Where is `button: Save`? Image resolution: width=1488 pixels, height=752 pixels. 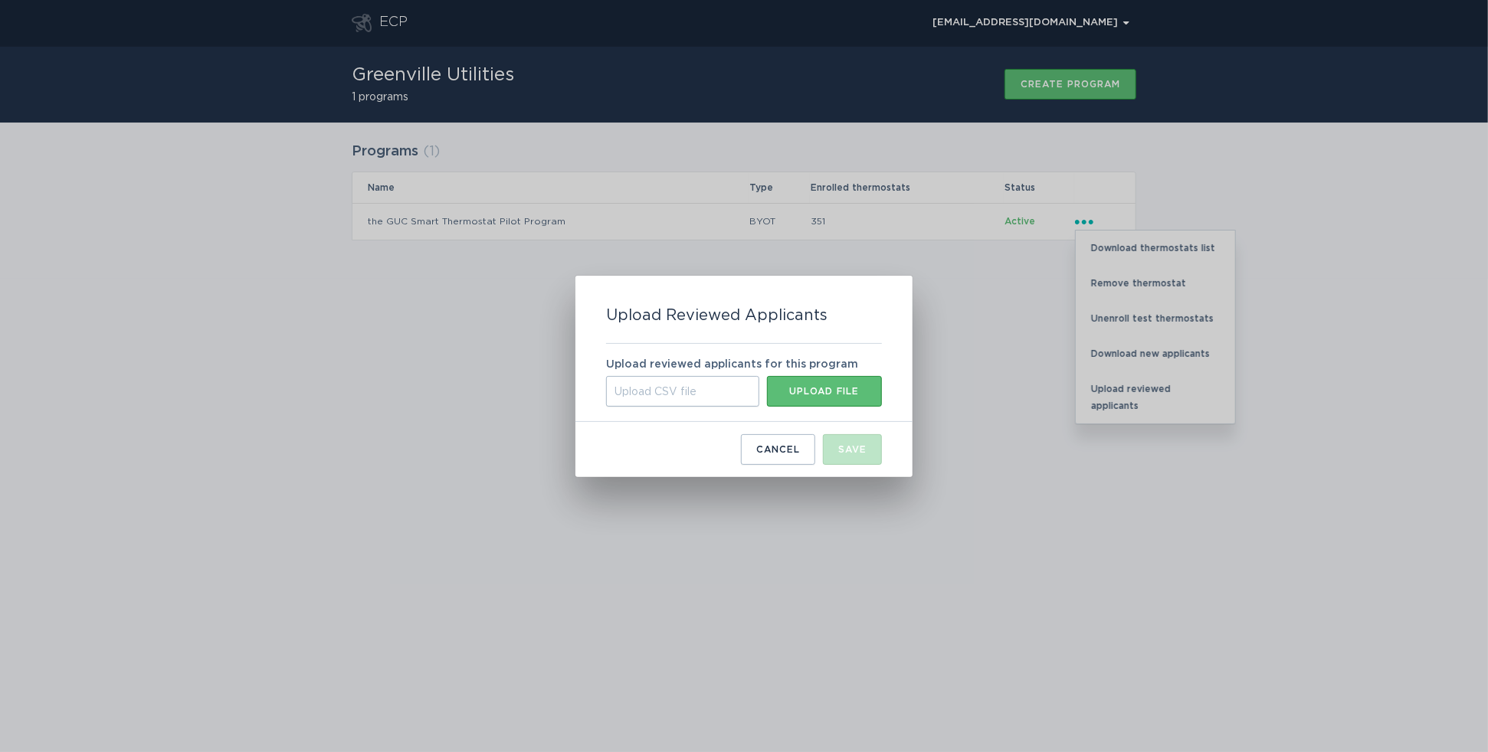
button: Save is located at coordinates (852, 450).